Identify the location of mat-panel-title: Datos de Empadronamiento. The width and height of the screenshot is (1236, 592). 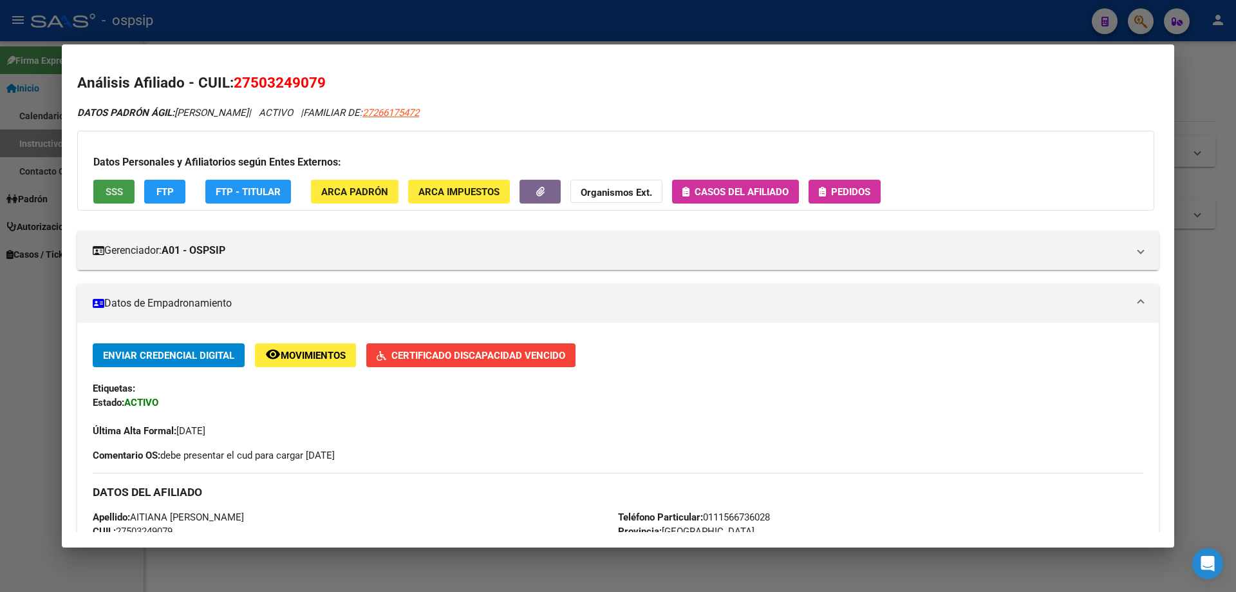
(610, 303).